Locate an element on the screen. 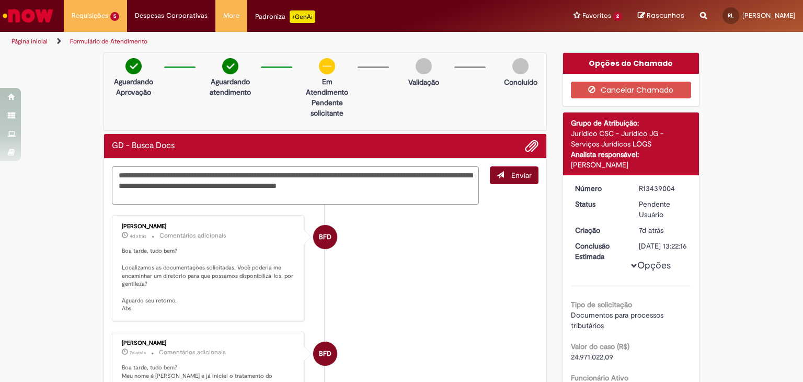 This screenshot has height=382, width=803. div: Jurídico CSC - Jurídico JG - Serviços Jurídicos LOGS is located at coordinates (631, 138).